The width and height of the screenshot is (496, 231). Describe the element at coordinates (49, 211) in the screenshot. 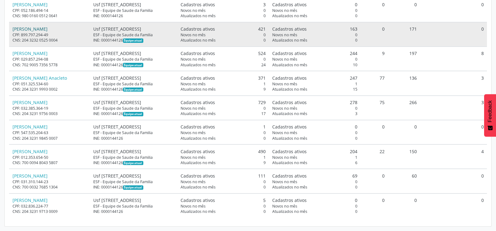

I see `div: CNS: 204 3231 9713 0009` at that location.